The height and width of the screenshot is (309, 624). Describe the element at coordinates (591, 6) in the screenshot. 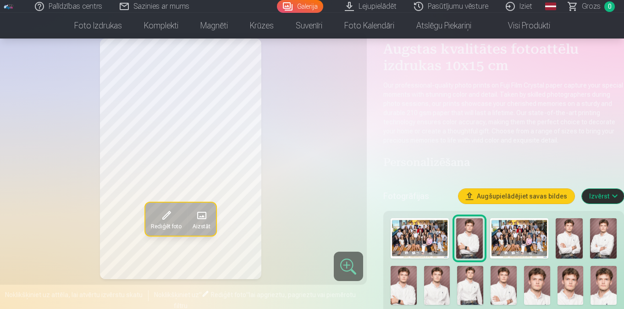

I see `span: Grozs` at that location.